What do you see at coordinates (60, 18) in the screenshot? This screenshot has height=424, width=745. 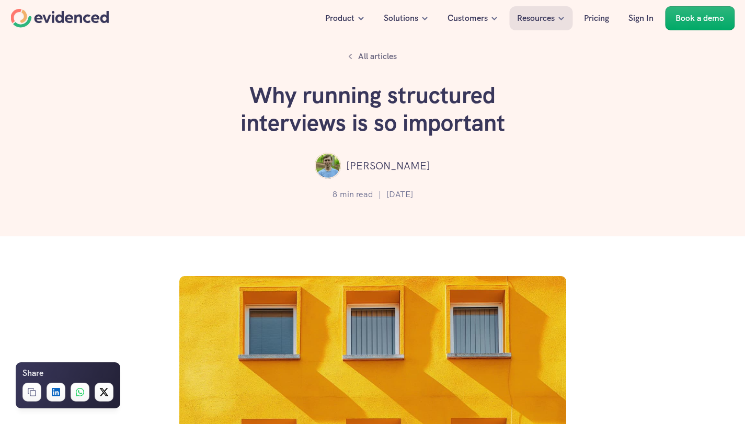 I see `a: Home` at bounding box center [60, 18].